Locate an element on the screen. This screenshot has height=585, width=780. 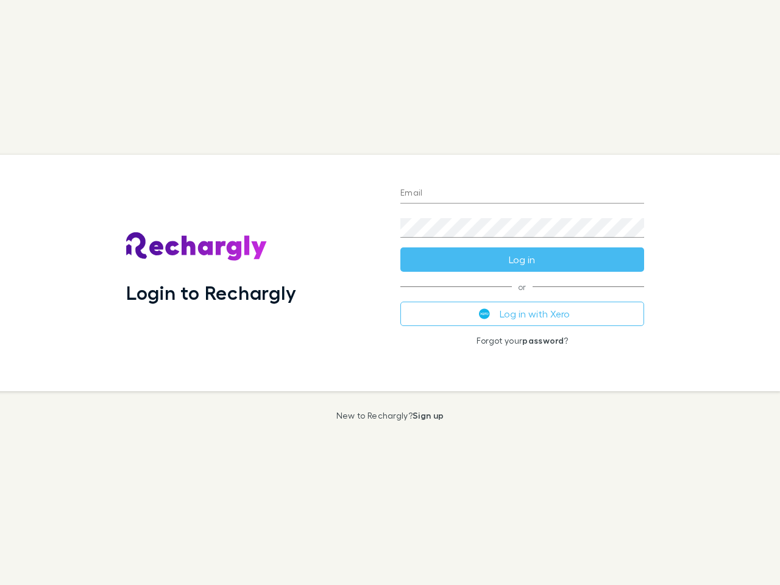
img: Rechargly's Logo is located at coordinates (197, 247).